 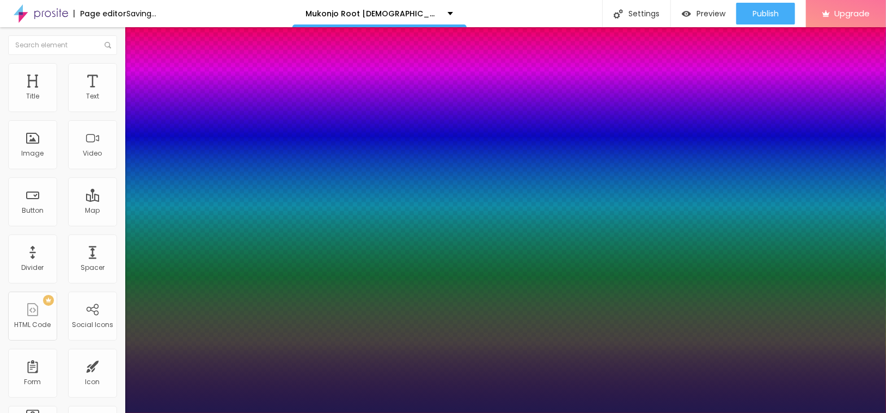 I want to click on span: Publish, so click(x=766, y=14).